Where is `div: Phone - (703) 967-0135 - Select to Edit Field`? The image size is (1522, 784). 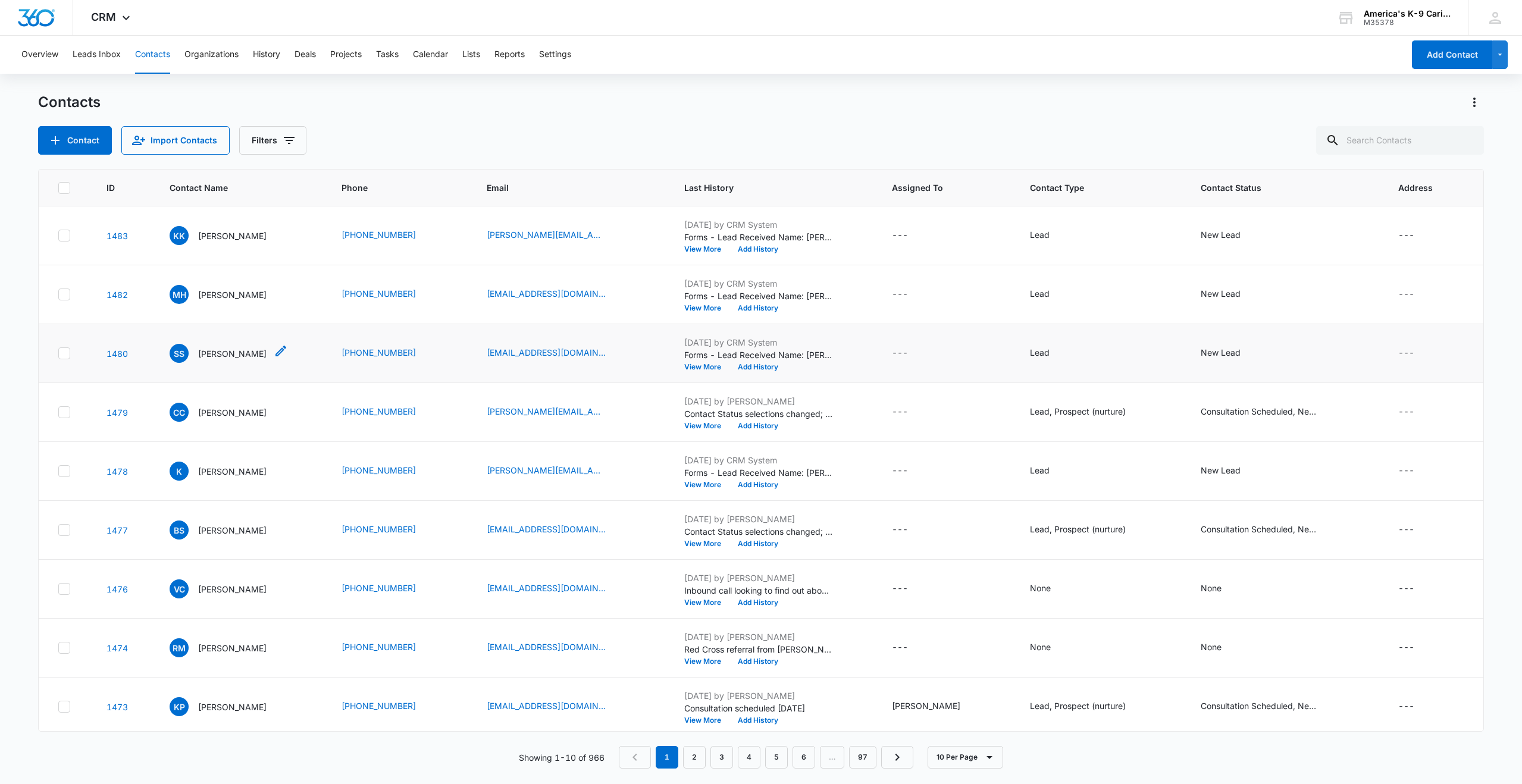
div: Phone - (703) 967-0135 - Select to Edit Field is located at coordinates (389, 236).